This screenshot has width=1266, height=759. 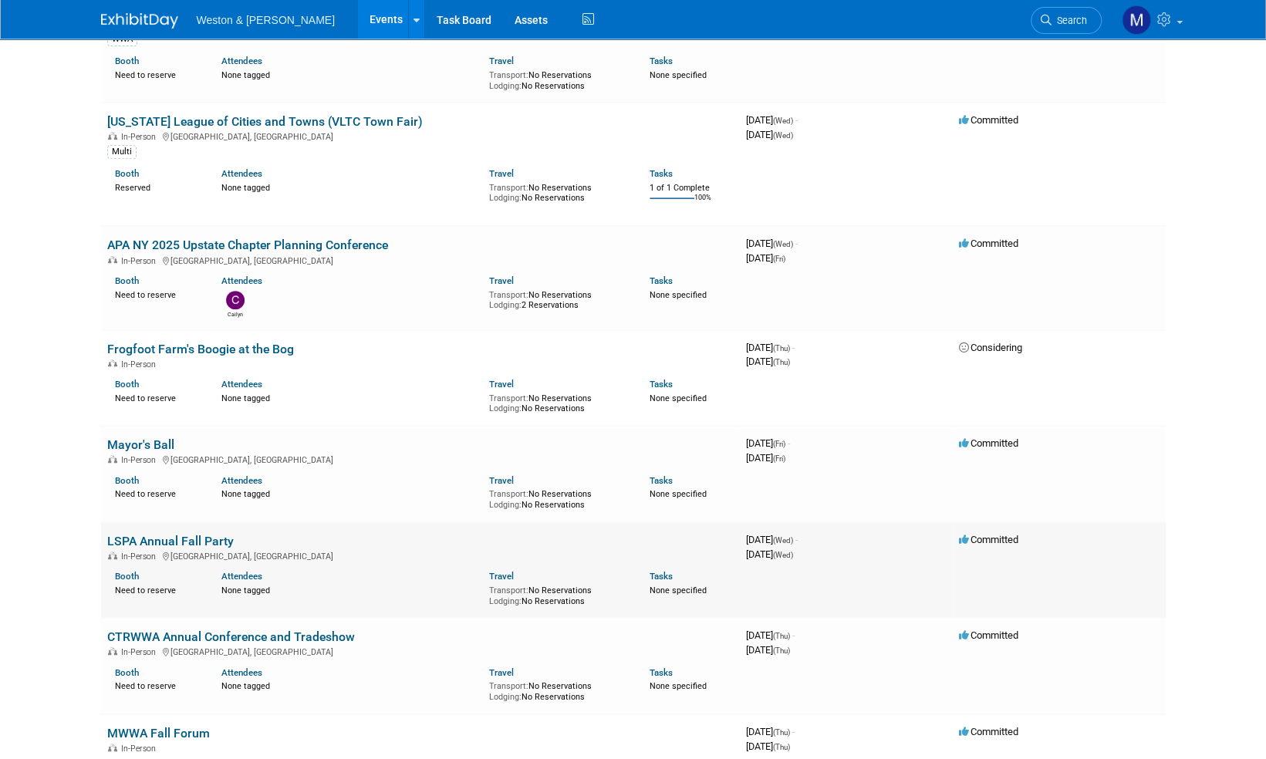 I want to click on div: Reserved, so click(x=157, y=187).